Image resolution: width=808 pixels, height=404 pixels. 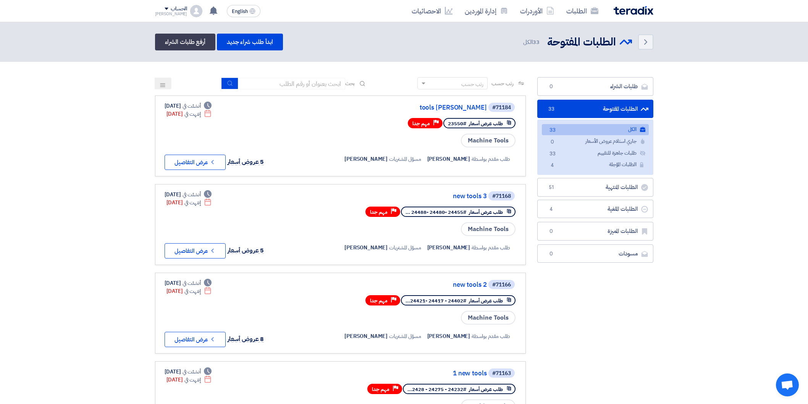 What do you see at coordinates (595, 253) in the screenshot?
I see `a: مسودات0` at bounding box center [595, 253].